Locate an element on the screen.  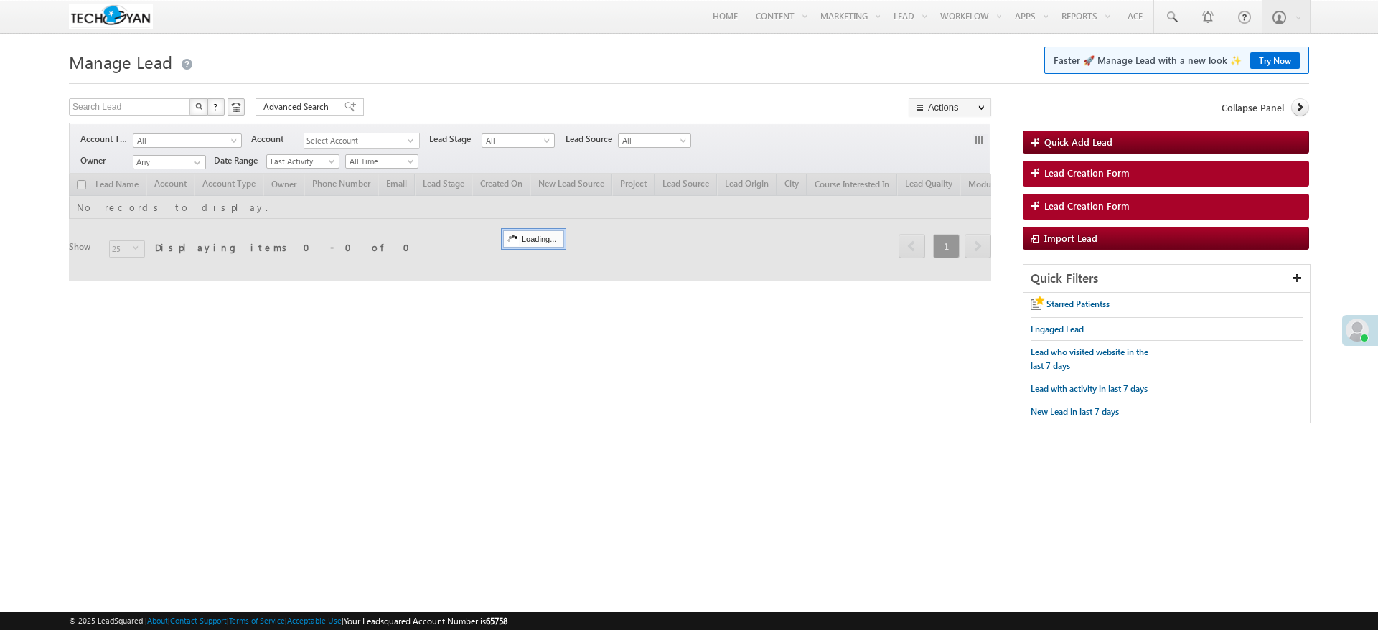
span: Collapse Panel is located at coordinates (1252, 108).